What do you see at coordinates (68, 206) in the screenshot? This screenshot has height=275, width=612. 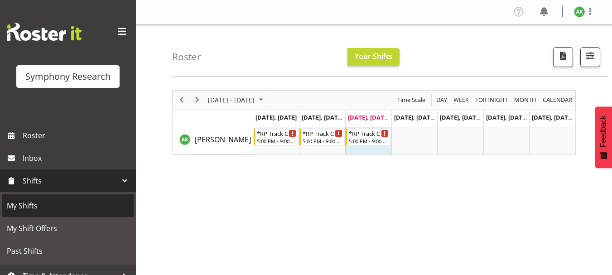 I see `span: My Shifts` at bounding box center [68, 206].